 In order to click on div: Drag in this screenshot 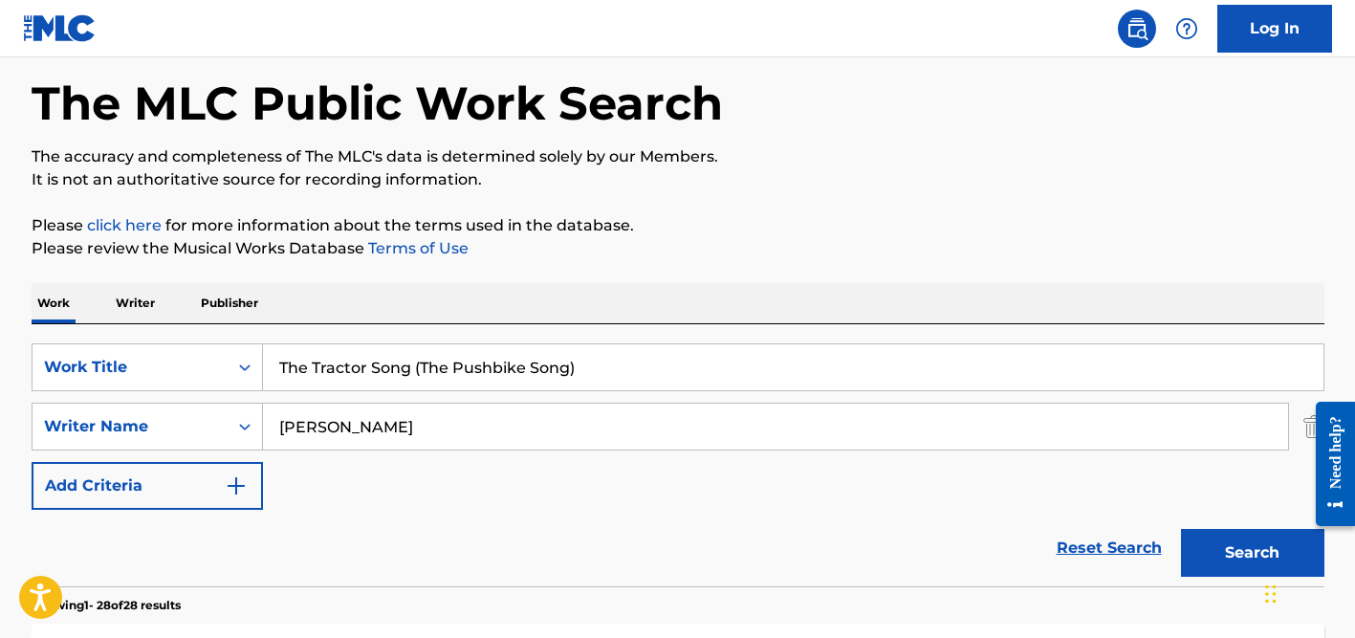, I will do `click(1271, 594)`.